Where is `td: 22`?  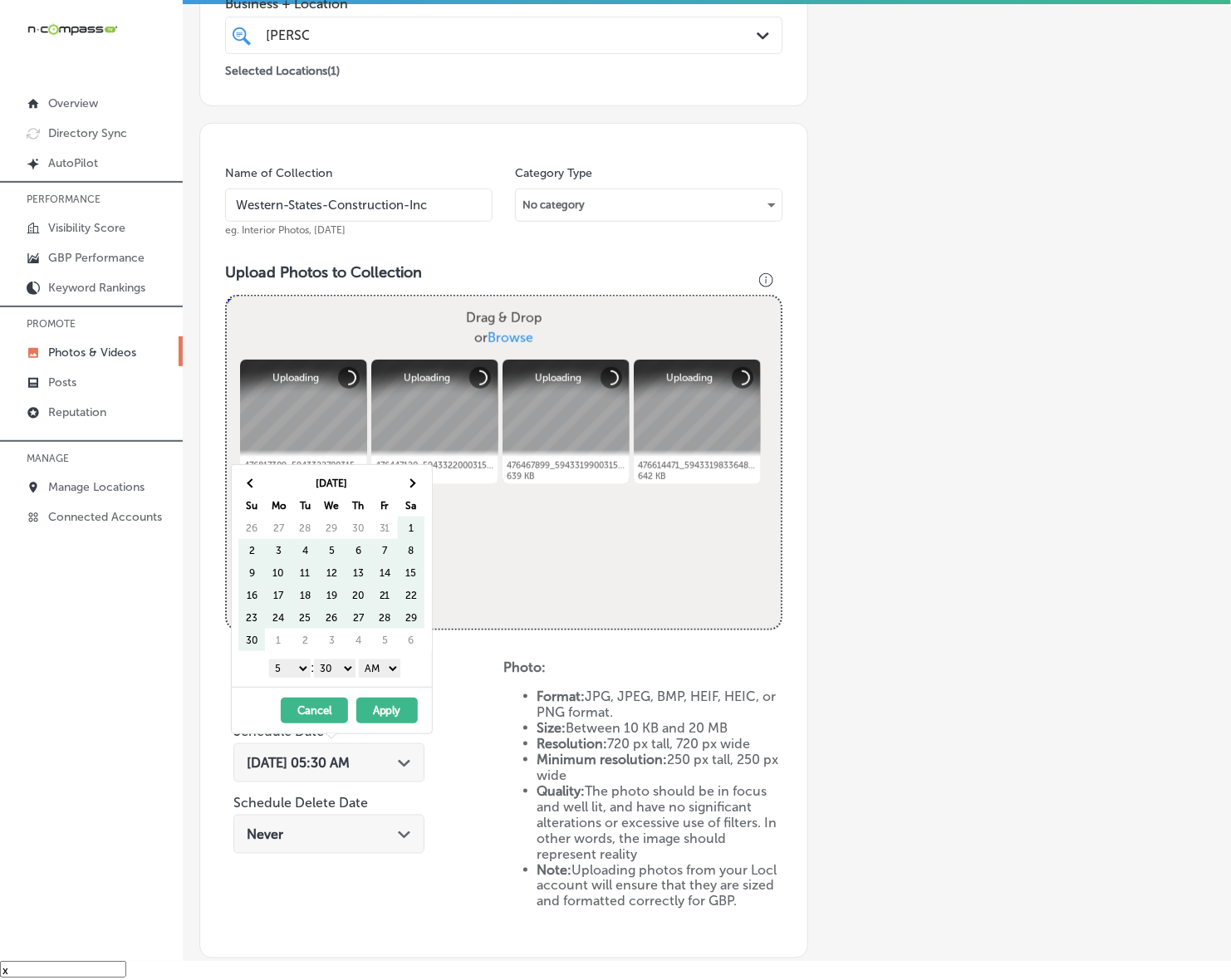 td: 22 is located at coordinates (411, 595).